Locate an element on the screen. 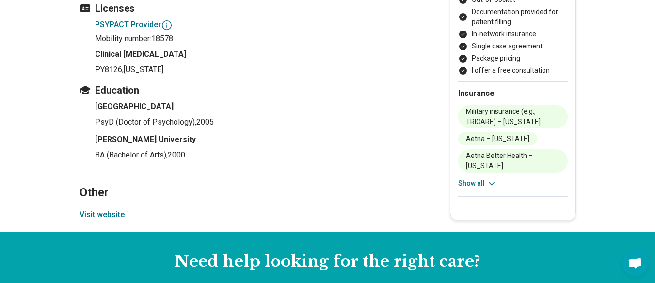 The height and width of the screenshot is (283, 655). button: Visit website is located at coordinates (102, 215).